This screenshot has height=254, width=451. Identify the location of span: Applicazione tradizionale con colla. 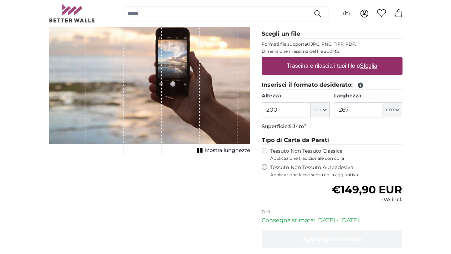
(336, 158).